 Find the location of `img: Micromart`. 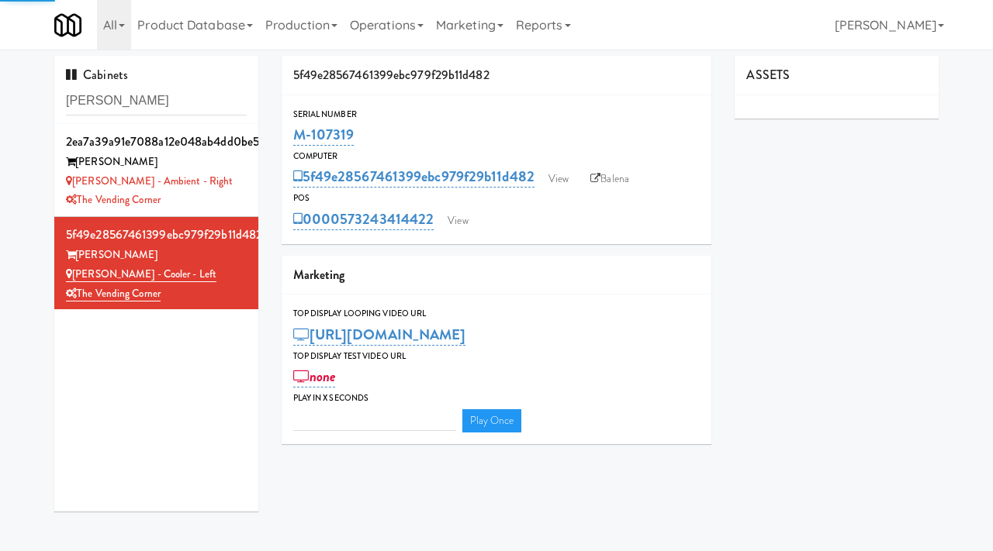

img: Micromart is located at coordinates (67, 25).